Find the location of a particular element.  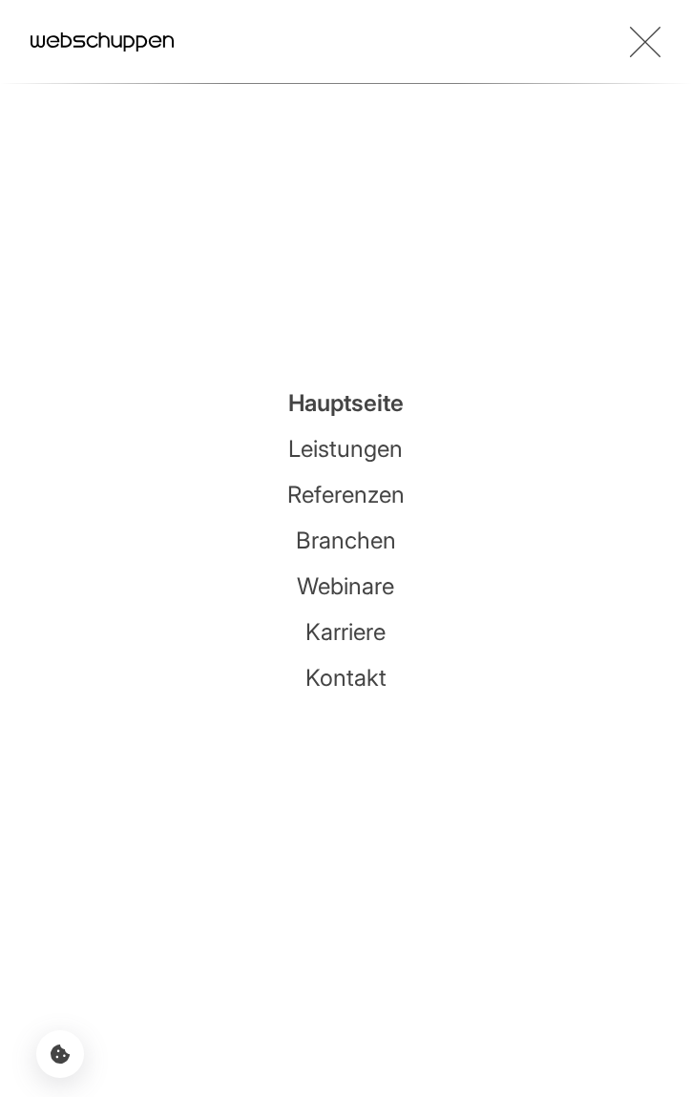

a: Hauptseite is located at coordinates (345, 403).